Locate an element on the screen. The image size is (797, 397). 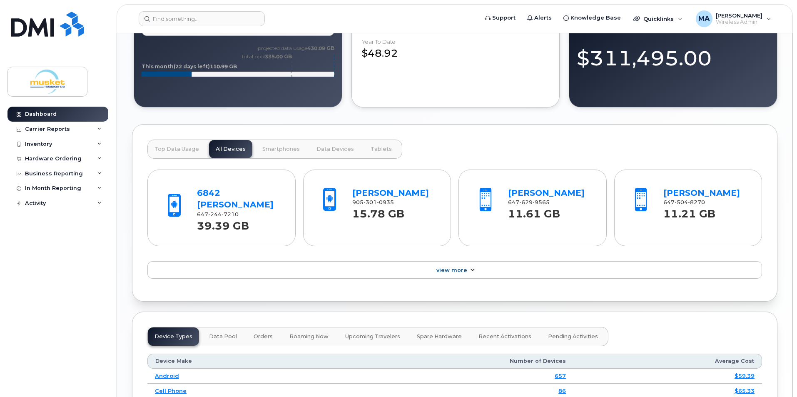
span: Pending Activities is located at coordinates (573, 336).